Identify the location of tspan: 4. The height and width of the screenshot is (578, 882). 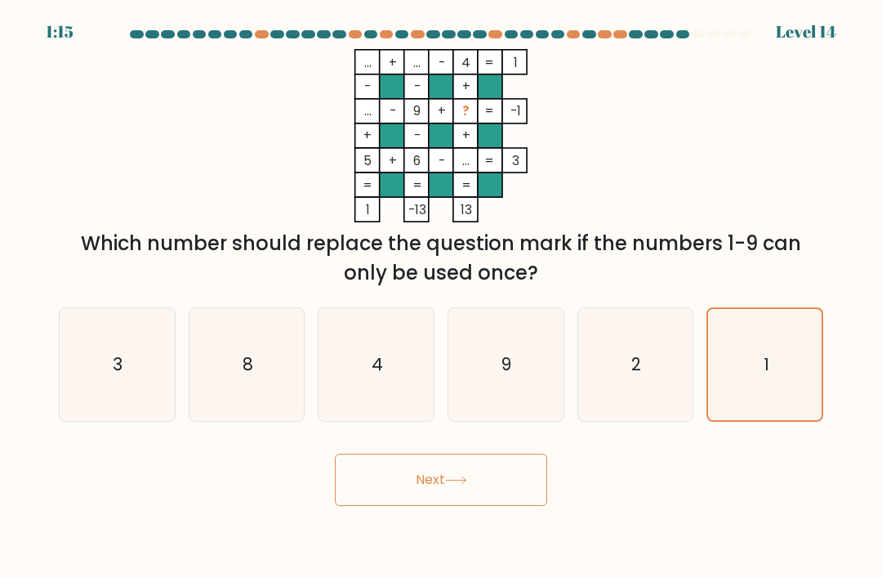
(467, 62).